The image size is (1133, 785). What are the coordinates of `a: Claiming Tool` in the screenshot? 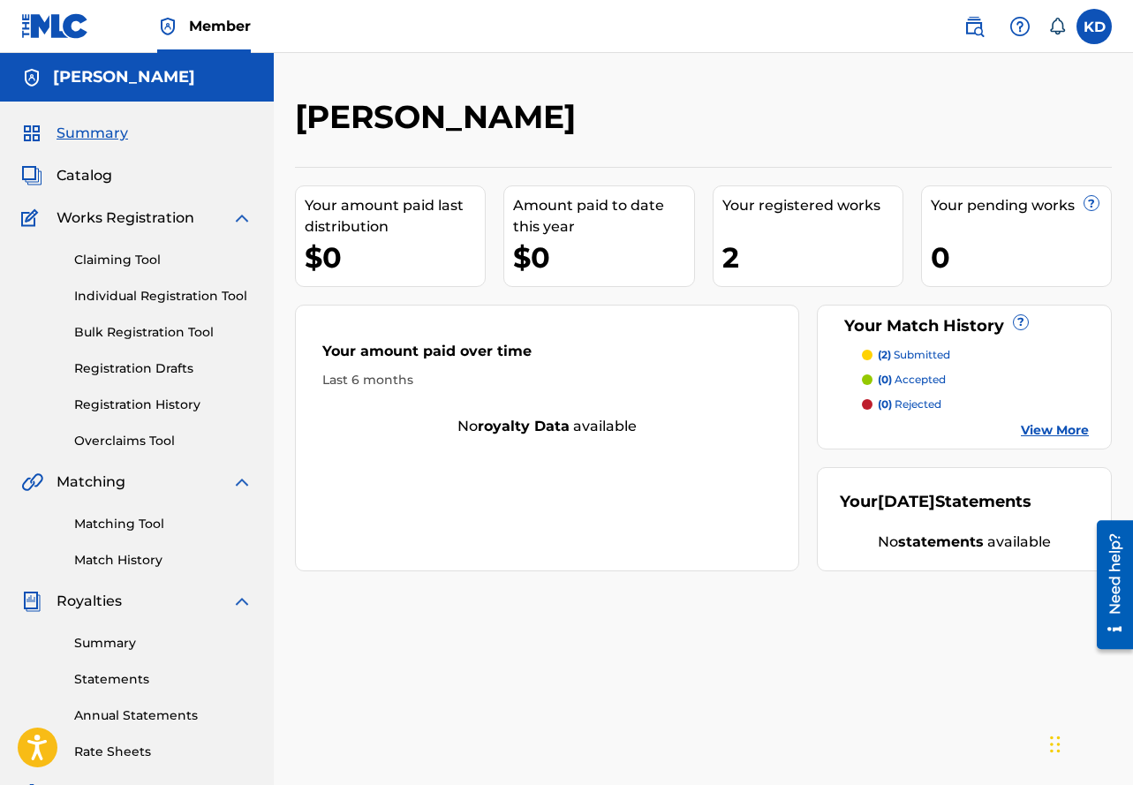 It's located at (163, 260).